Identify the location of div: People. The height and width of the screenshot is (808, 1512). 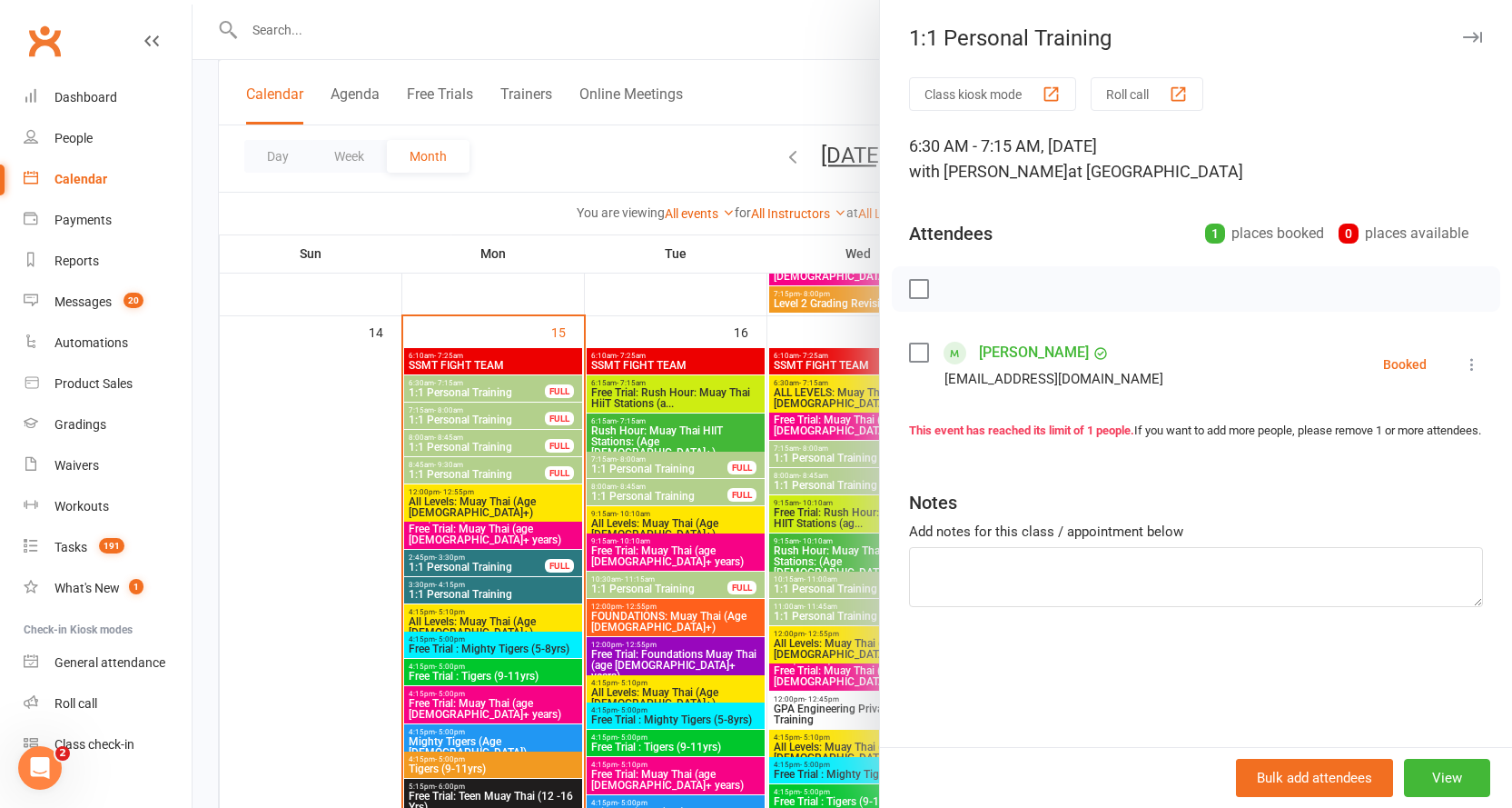
(73, 138).